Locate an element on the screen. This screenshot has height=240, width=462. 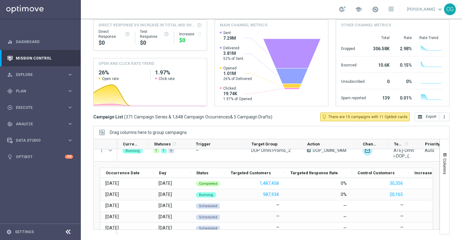
div: Bounced is located at coordinates (353, 65).